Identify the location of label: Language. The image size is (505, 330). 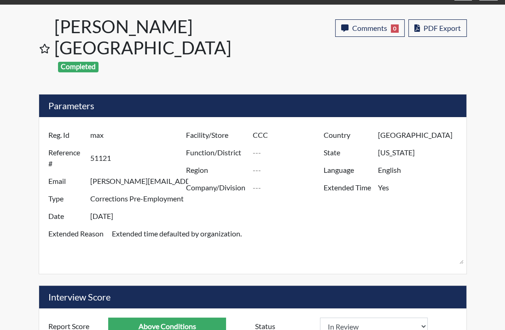
(347, 170).